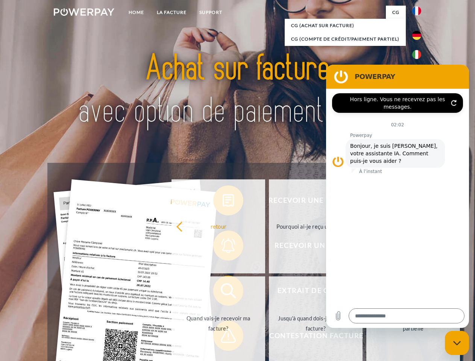  I want to click on img: title-powerpay_fr.svg, so click(237, 90).